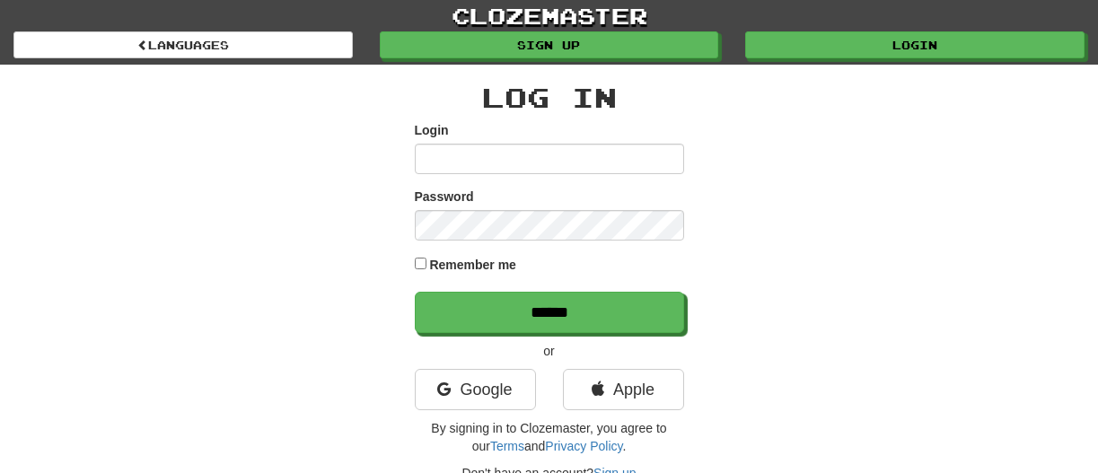  What do you see at coordinates (475, 390) in the screenshot?
I see `a: Google` at bounding box center [475, 390].